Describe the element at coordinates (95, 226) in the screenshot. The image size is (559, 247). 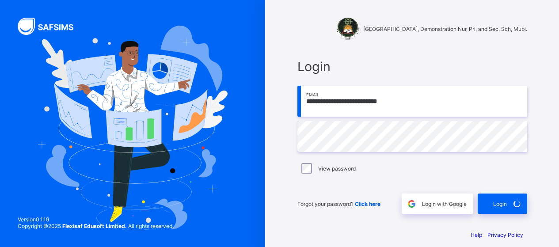
I see `span: Copyright © 2025 All rights reserved.` at that location.